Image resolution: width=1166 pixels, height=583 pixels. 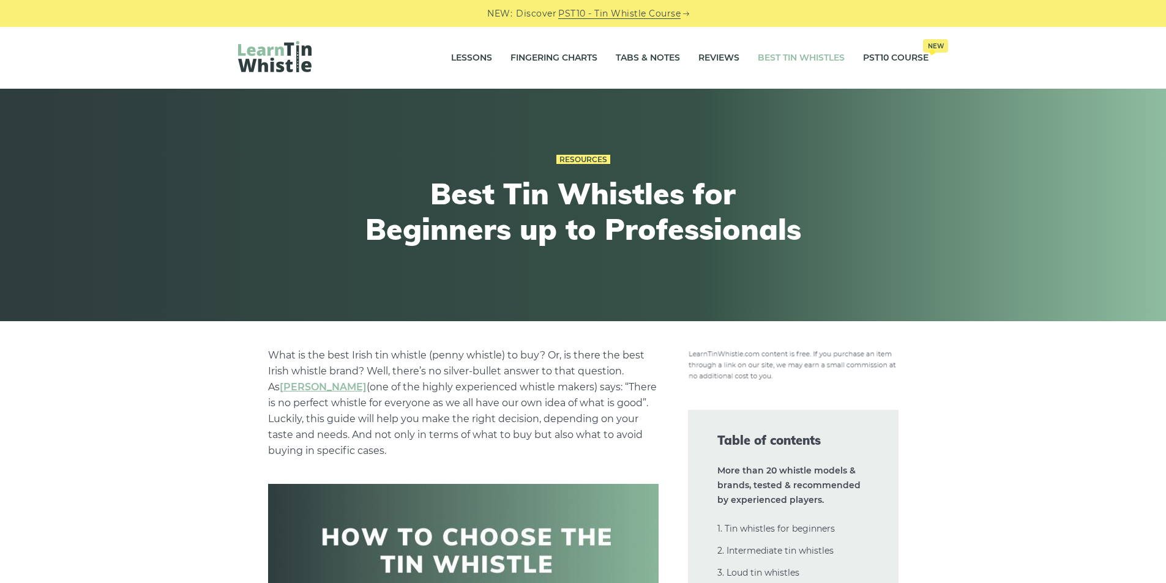 What do you see at coordinates (275, 56) in the screenshot?
I see `img: LearnTinWhistle.com` at bounding box center [275, 56].